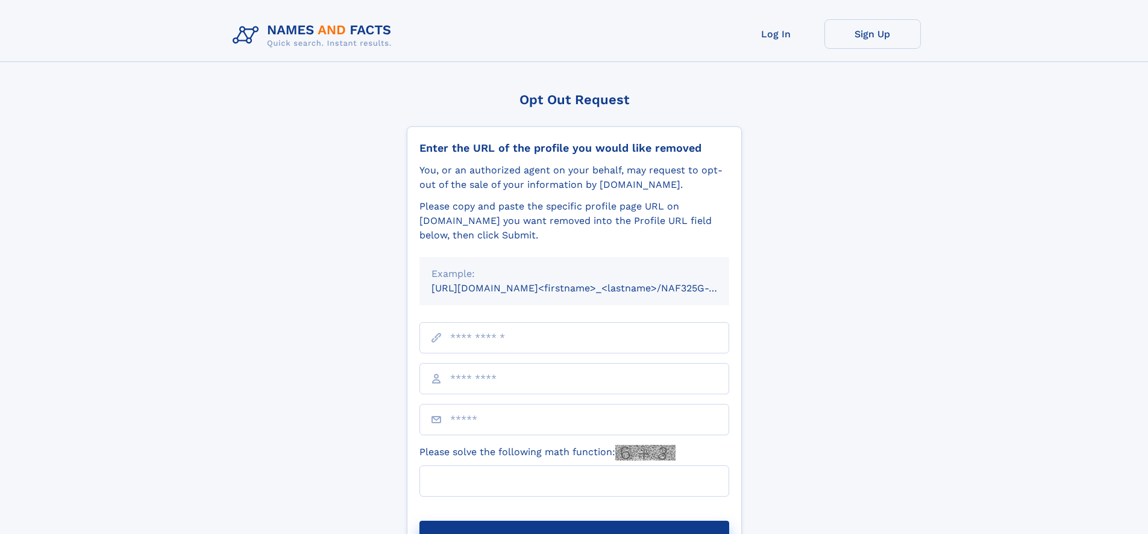 This screenshot has width=1148, height=534. I want to click on img: Logo Names and Facts, so click(314, 36).